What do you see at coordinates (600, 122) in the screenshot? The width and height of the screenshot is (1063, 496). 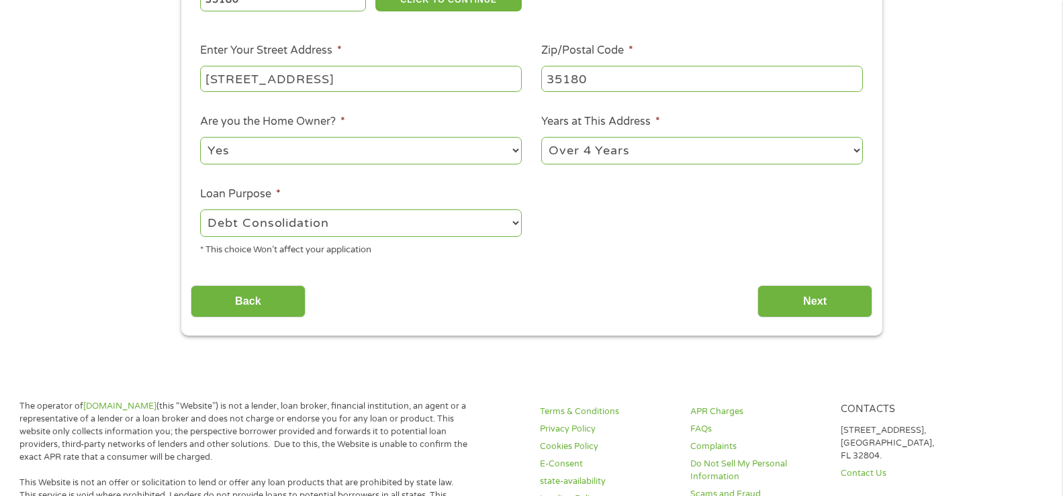 I see `label: Years at This Address` at bounding box center [600, 122].